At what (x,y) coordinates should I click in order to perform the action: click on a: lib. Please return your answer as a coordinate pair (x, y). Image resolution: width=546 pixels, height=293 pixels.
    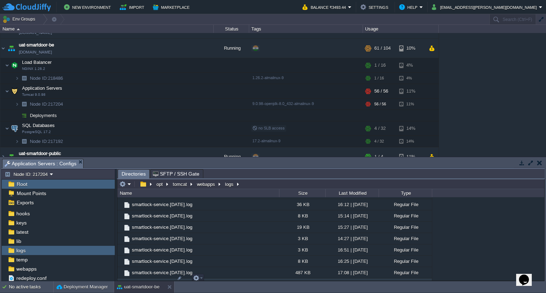
    Looking at the image, I should click on (18, 242).